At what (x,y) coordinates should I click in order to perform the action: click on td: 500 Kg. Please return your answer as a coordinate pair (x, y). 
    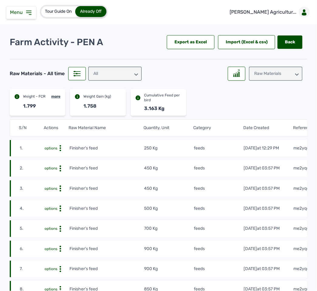
    Looking at the image, I should click on (169, 209).